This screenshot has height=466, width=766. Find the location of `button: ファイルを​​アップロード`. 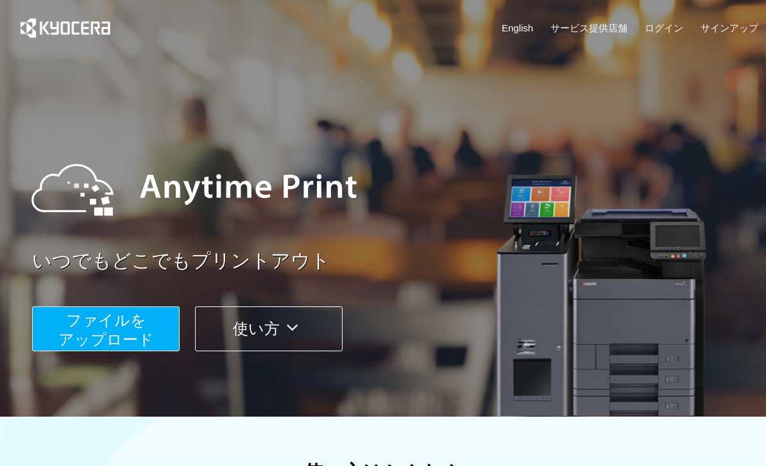

button: ファイルを​​アップロード is located at coordinates (106, 329).